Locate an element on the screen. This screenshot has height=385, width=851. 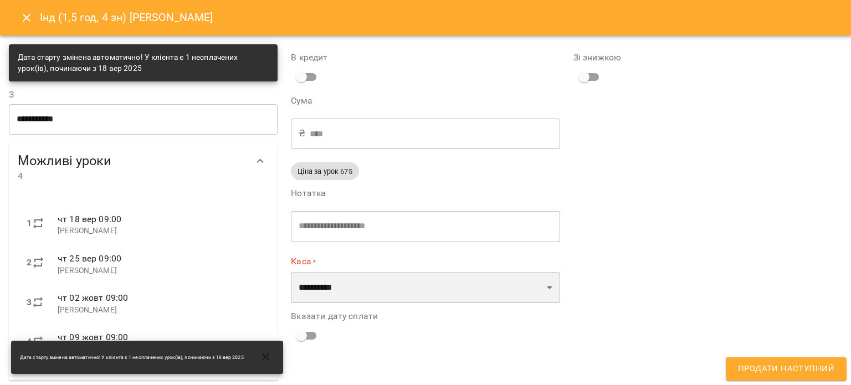
span: Можливі уроки is located at coordinates (132, 161).